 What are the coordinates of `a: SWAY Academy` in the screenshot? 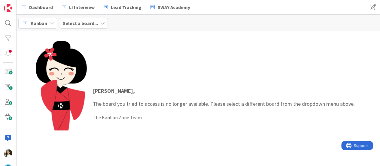 It's located at (170, 7).